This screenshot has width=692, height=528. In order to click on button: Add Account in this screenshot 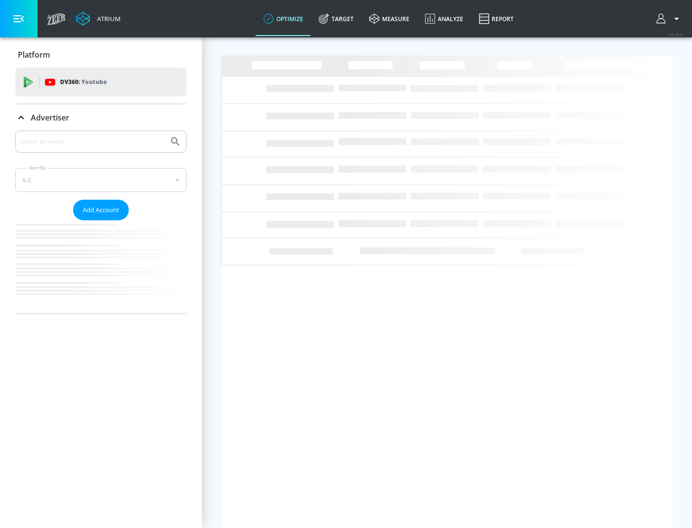, I will do `click(101, 210)`.